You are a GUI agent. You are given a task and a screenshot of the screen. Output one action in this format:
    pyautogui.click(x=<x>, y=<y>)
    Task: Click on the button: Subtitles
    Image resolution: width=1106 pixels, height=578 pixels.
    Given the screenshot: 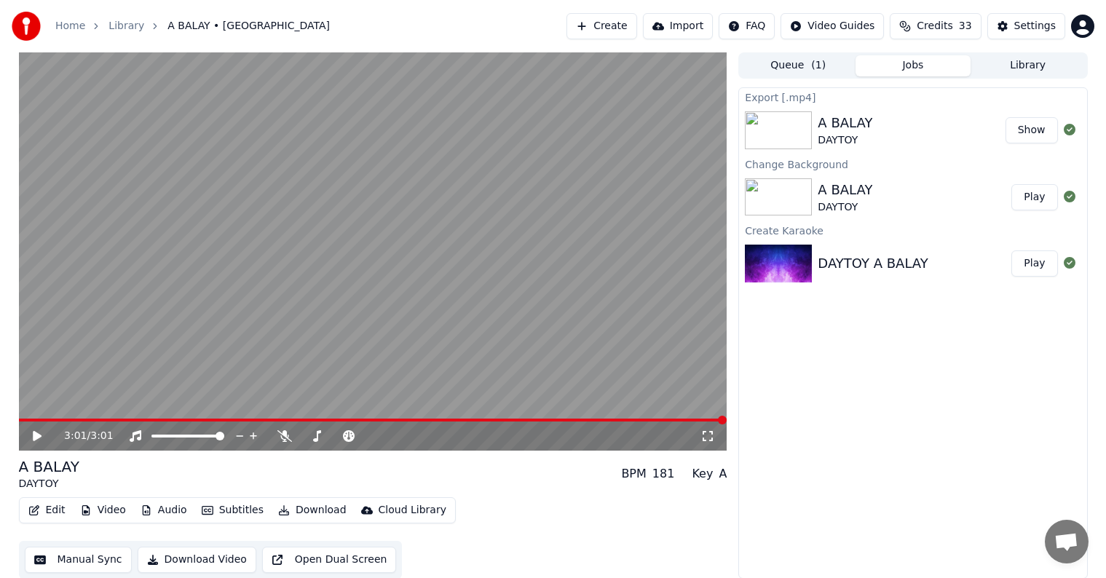 What is the action you would take?
    pyautogui.click(x=232, y=510)
    